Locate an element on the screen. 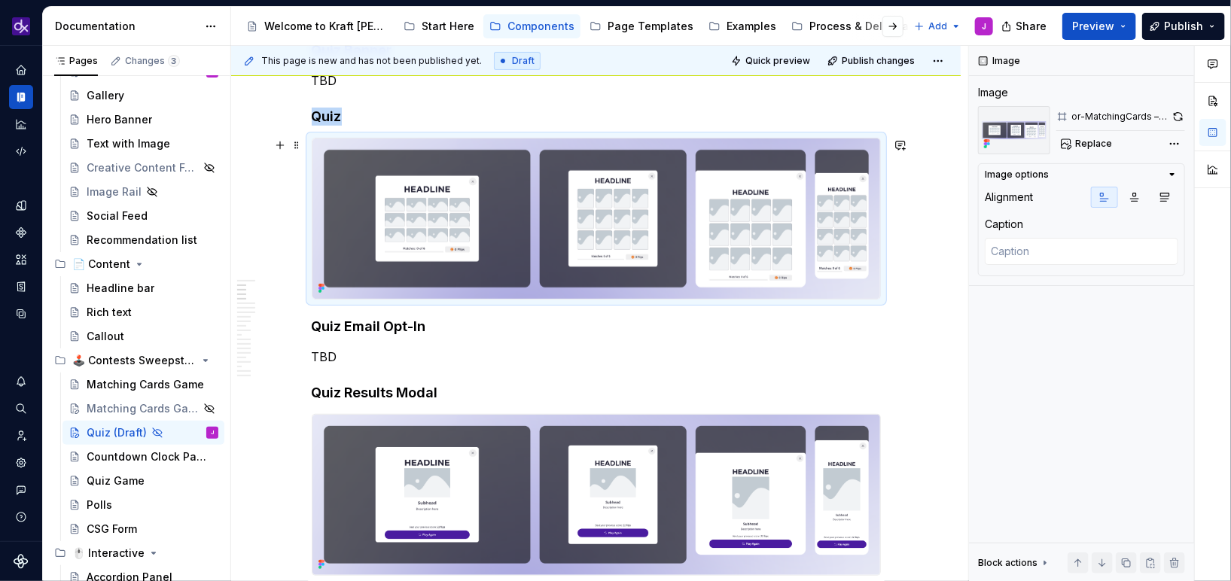 The image size is (1231, 581). div: Caption is located at coordinates (1004, 224).